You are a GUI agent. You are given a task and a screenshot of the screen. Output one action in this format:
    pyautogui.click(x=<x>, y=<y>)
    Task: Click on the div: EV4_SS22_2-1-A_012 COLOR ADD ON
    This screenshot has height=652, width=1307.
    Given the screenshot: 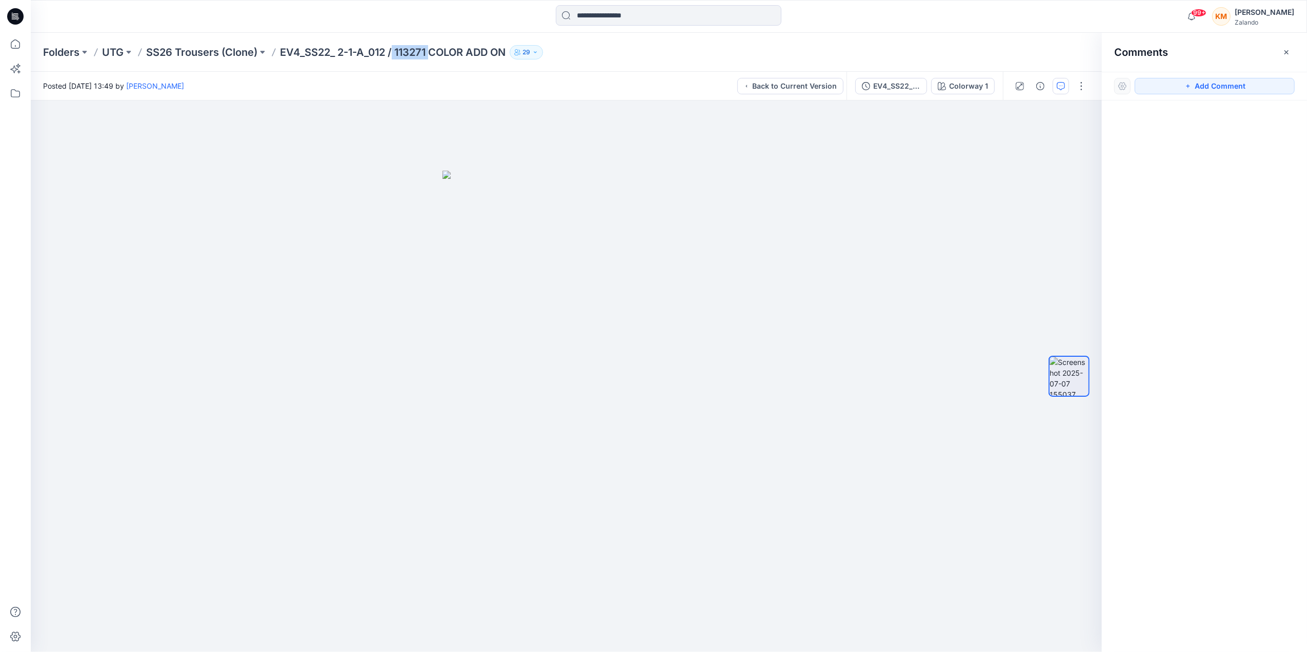 What is the action you would take?
    pyautogui.click(x=897, y=86)
    